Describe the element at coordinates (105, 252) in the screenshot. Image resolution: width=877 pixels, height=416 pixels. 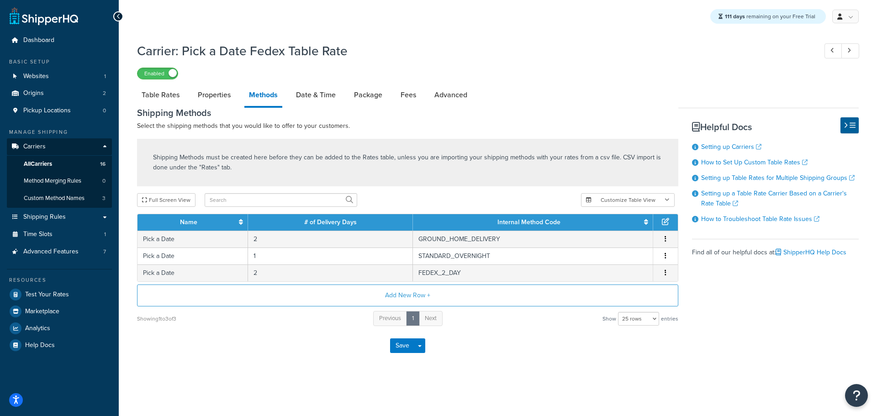
I see `span: 7` at that location.